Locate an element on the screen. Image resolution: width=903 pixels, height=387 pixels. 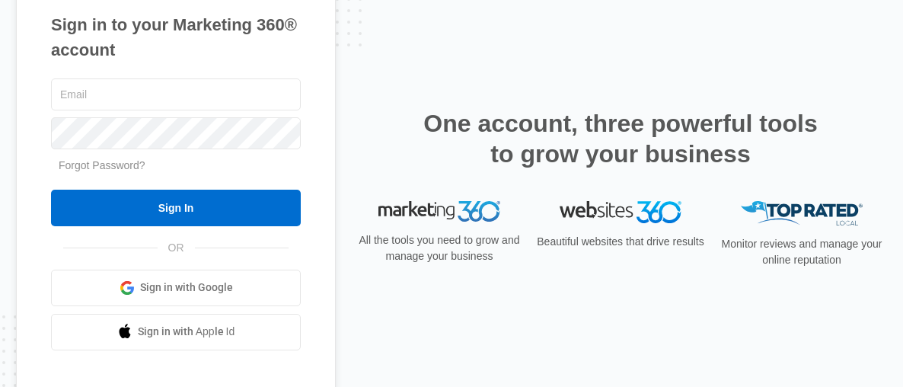
p: Monitor reviews and manage your online reputation is located at coordinates (802, 252).